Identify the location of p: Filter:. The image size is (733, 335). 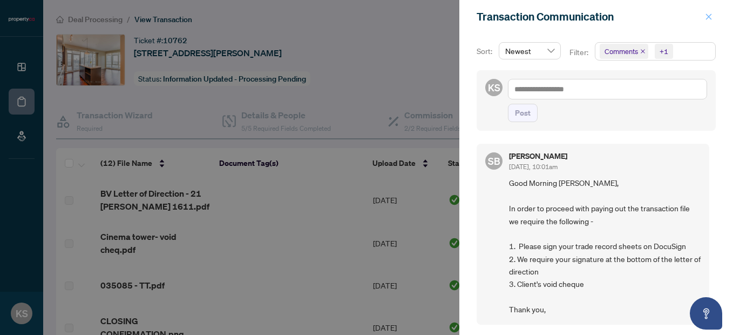
(580, 52).